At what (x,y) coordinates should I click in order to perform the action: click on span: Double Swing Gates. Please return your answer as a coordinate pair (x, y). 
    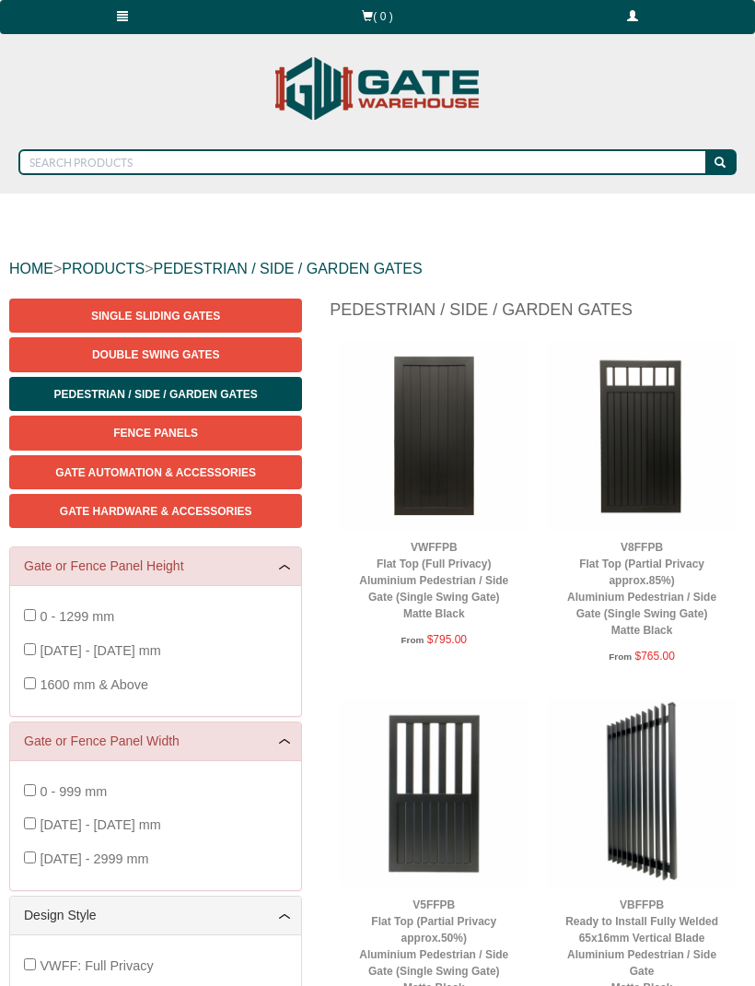
    Looking at the image, I should click on (156, 355).